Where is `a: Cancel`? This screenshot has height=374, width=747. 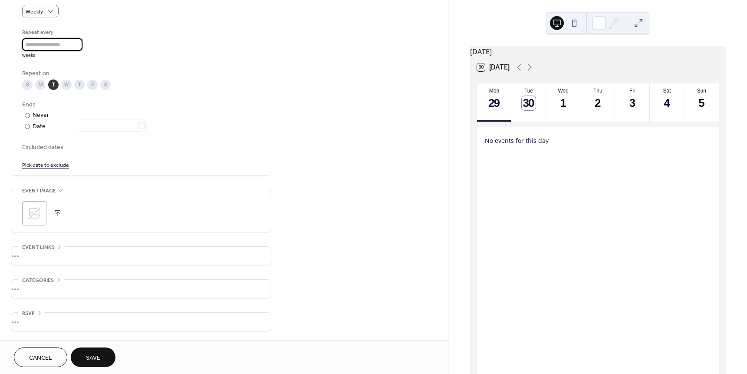 a: Cancel is located at coordinates (40, 357).